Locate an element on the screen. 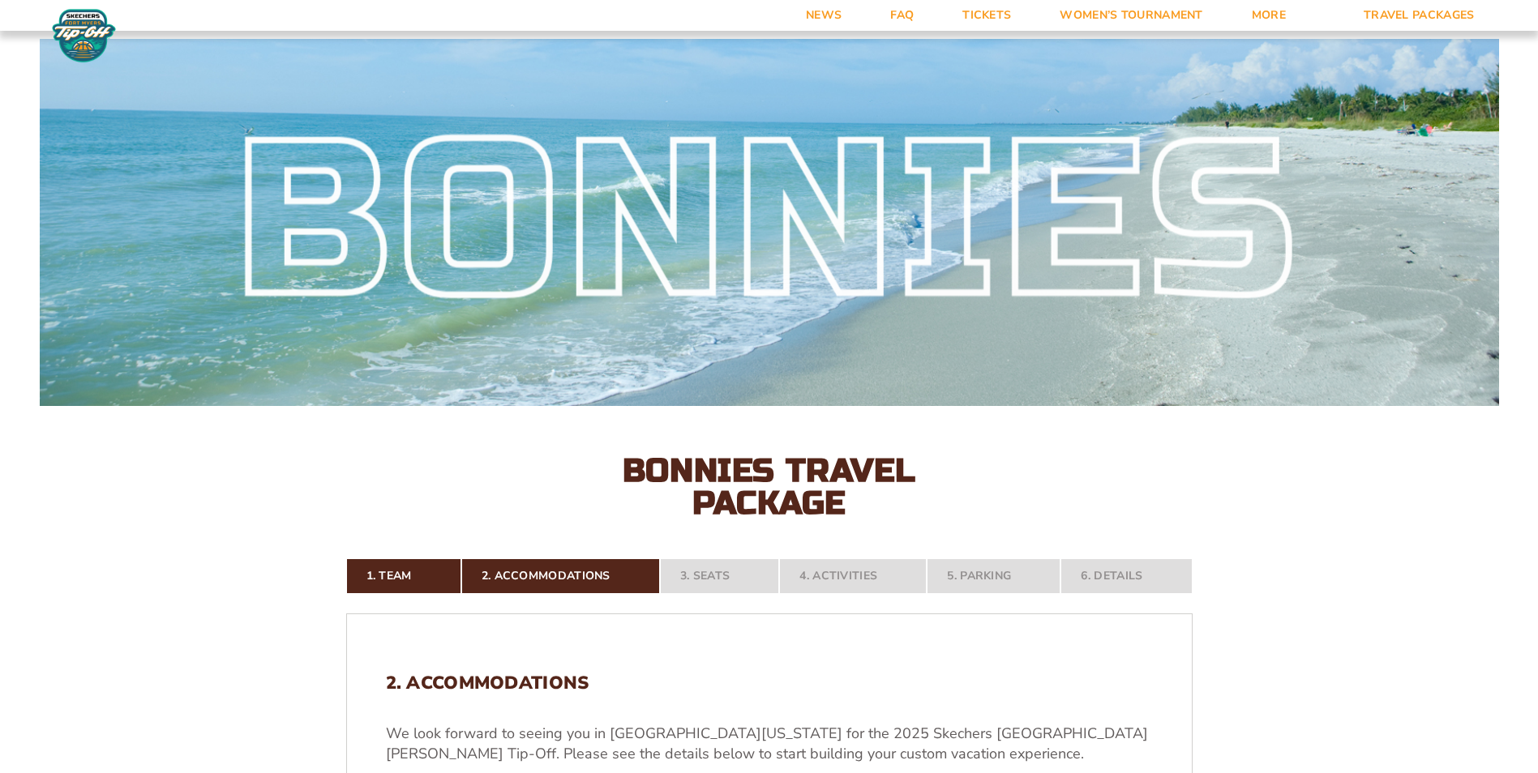  h2: 2. Accommodations is located at coordinates (769, 683).